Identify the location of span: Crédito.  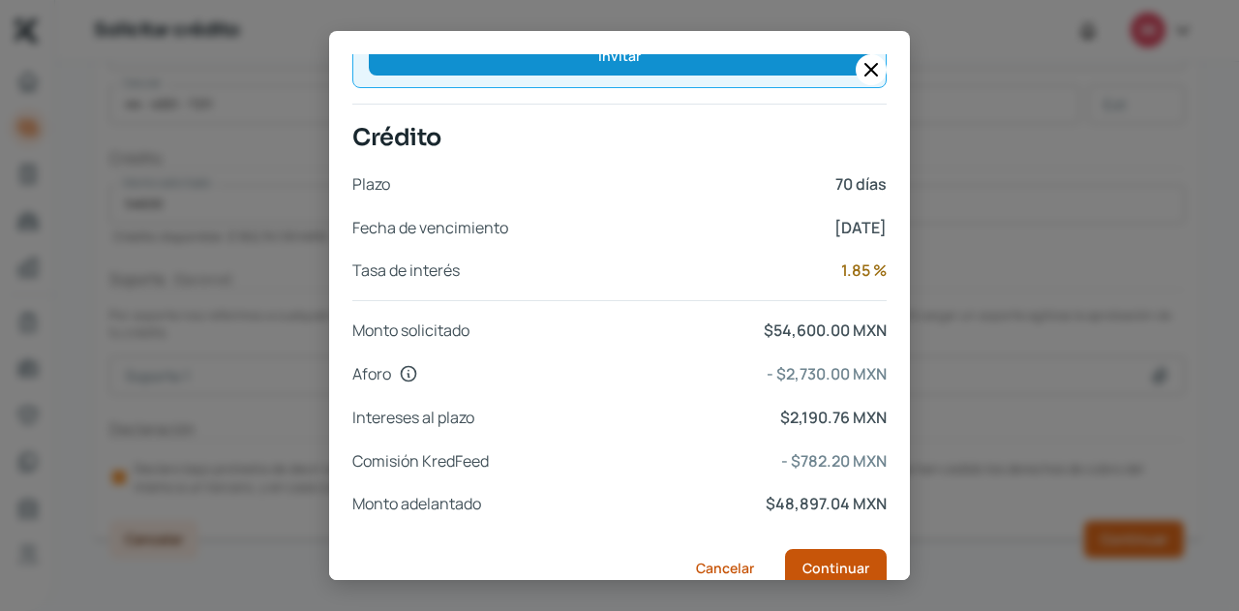
(619, 137).